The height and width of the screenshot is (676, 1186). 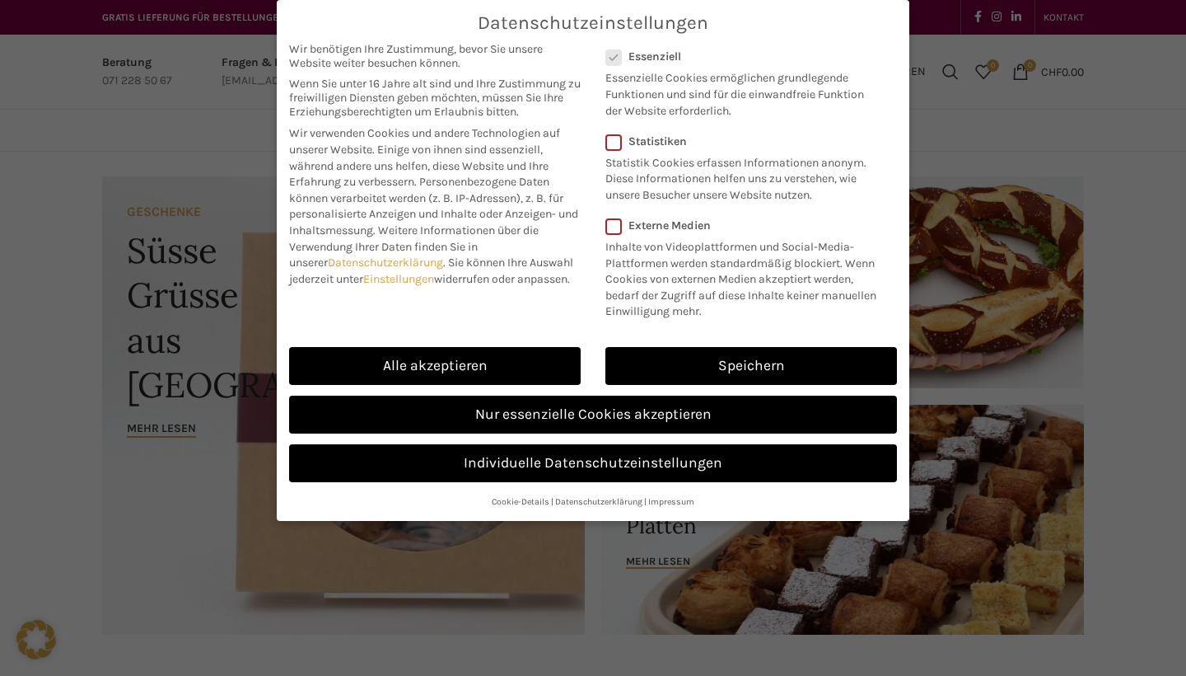 What do you see at coordinates (741, 141) in the screenshot?
I see `label: Statistiken` at bounding box center [741, 141].